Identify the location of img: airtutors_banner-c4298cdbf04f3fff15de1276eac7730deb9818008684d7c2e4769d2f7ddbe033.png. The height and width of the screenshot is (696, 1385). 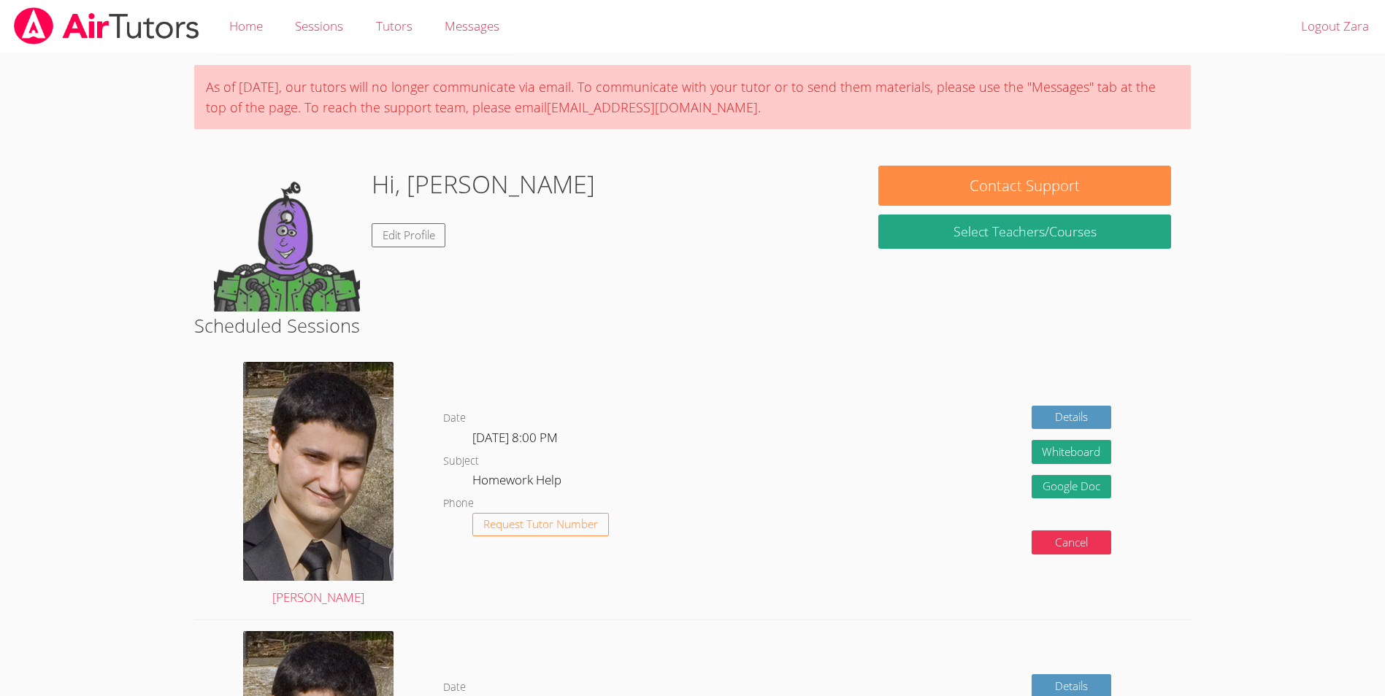
(107, 26).